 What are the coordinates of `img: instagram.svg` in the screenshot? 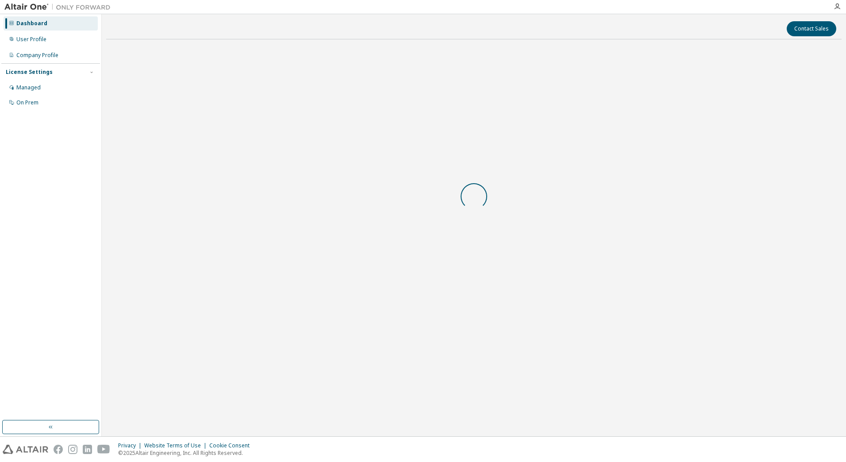 It's located at (73, 449).